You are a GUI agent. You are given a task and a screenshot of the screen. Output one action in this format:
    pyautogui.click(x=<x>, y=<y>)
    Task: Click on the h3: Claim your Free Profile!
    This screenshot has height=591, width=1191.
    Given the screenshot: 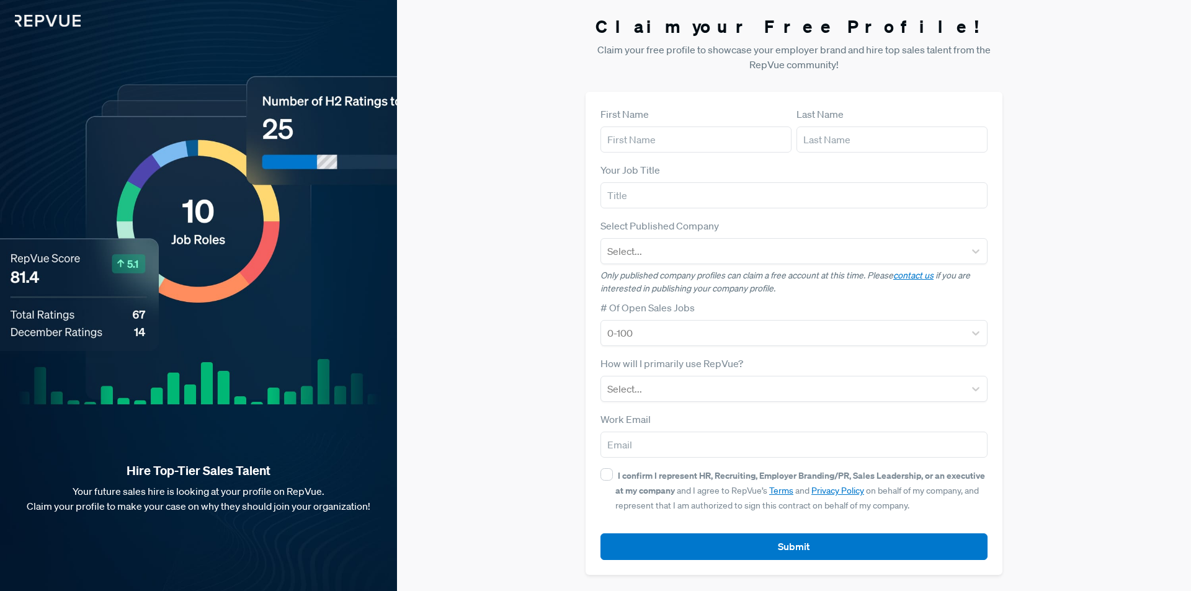 What is the action you would take?
    pyautogui.click(x=794, y=27)
    